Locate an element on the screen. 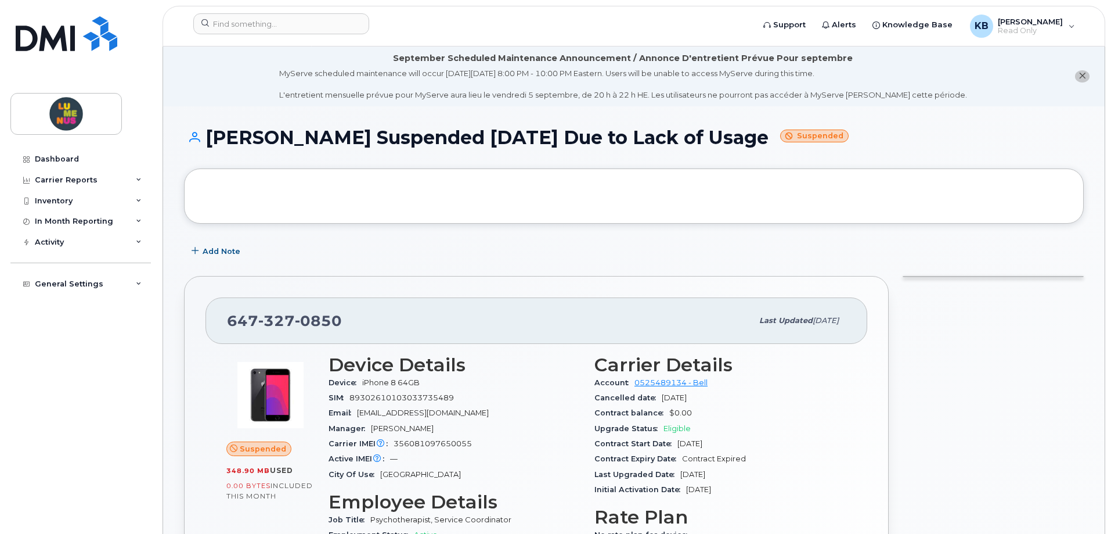 The image size is (1111, 534). span: Suspended is located at coordinates (263, 448).